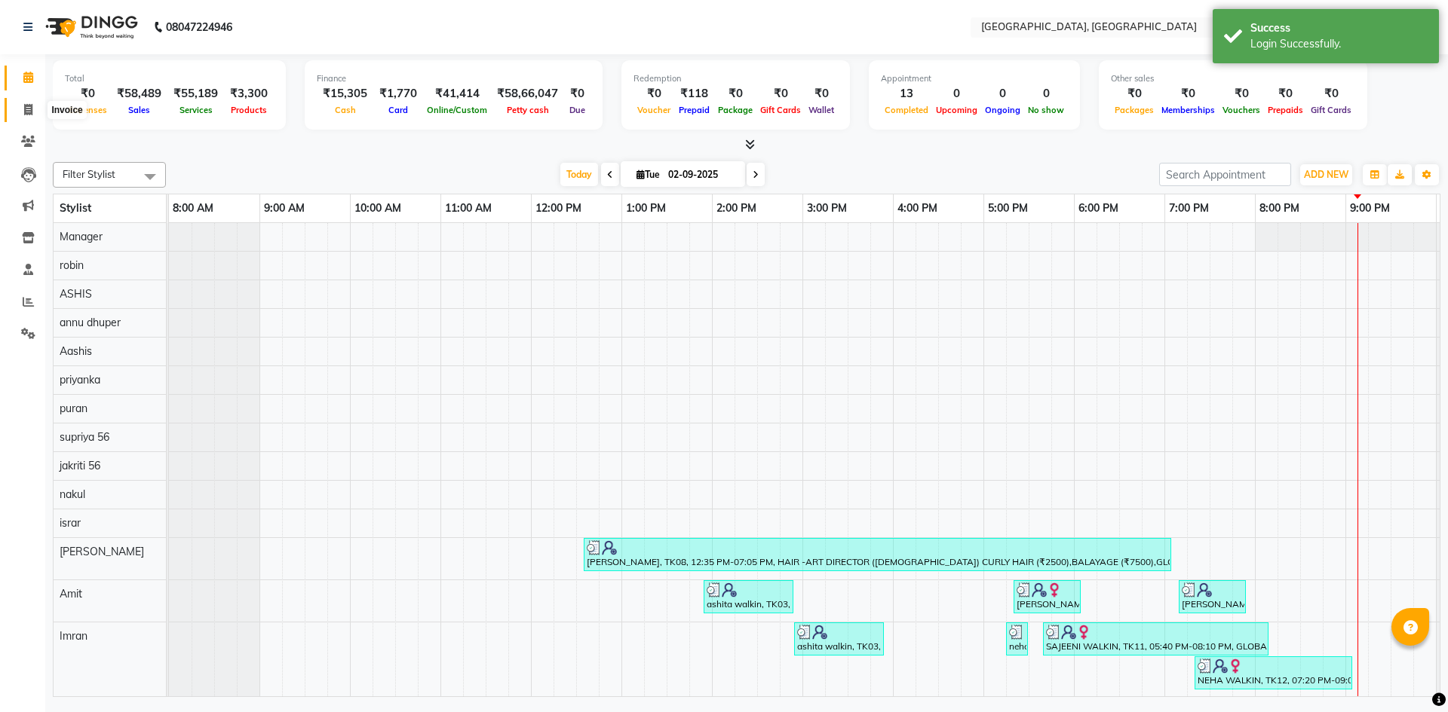  I want to click on a: 7:00 PM, so click(1188, 208).